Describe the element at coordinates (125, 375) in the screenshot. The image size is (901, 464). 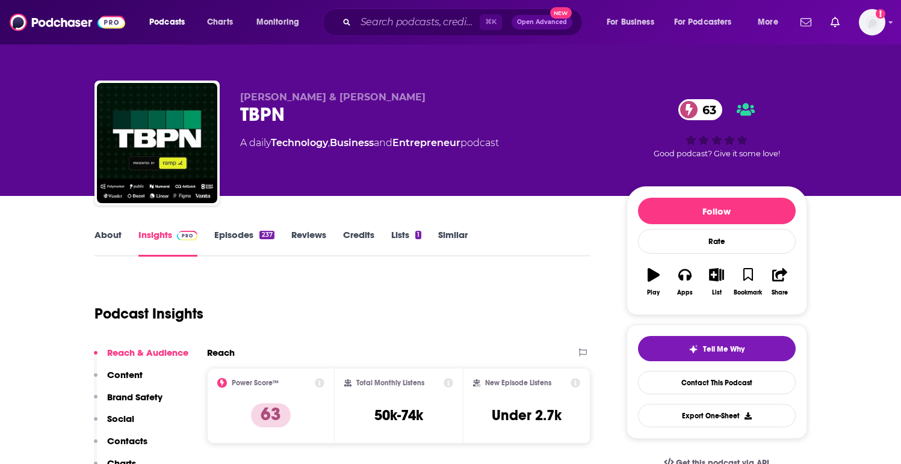
I see `p: Content` at that location.